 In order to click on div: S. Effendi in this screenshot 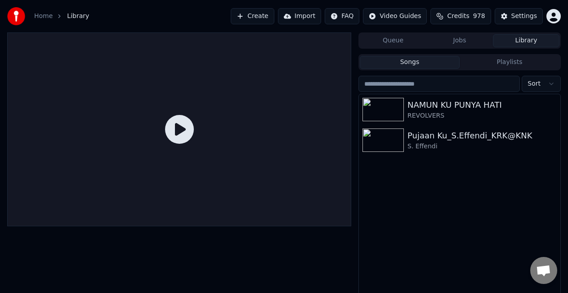, I will do `click(482, 146)`.